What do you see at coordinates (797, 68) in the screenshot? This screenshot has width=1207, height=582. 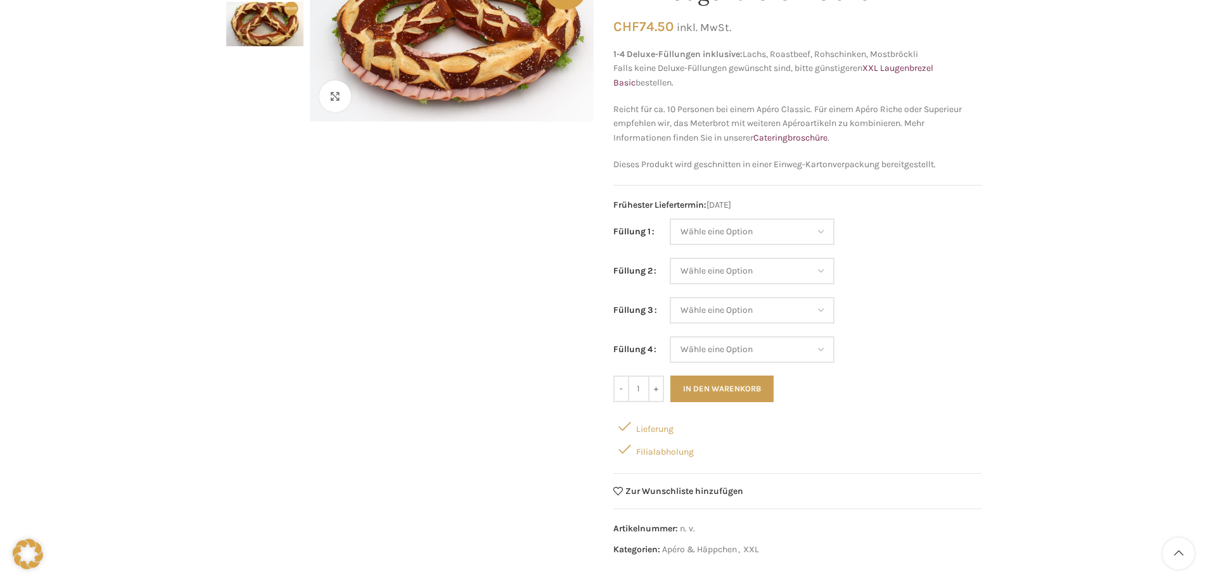 I see `p: Lachs, Roastbeef, Rohschinken, Mostbröckli Falls keine Deluxe-Füllungen gewünscht sind, bitte gün...` at bounding box center [797, 68].